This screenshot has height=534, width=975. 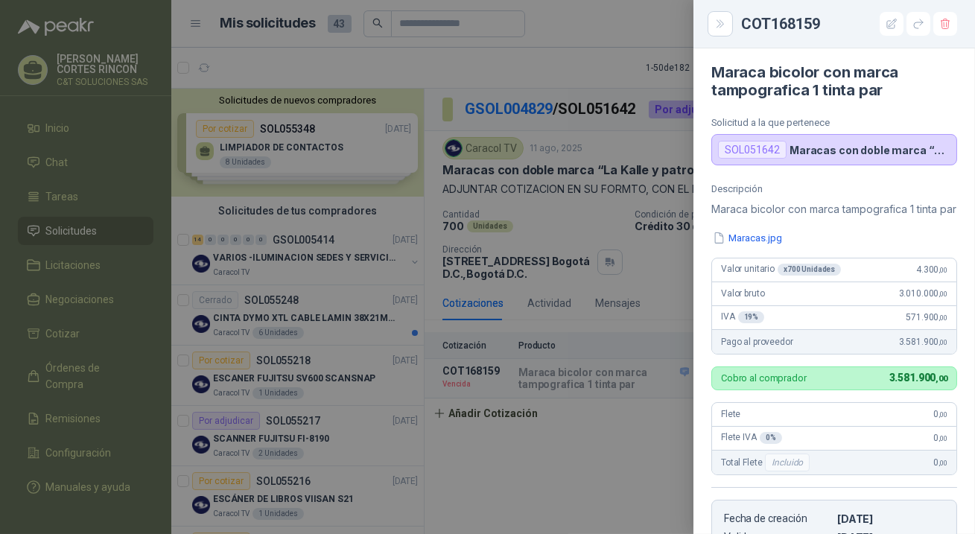 What do you see at coordinates (756, 342) in the screenshot?
I see `span: Pago al proveedor` at bounding box center [756, 342].